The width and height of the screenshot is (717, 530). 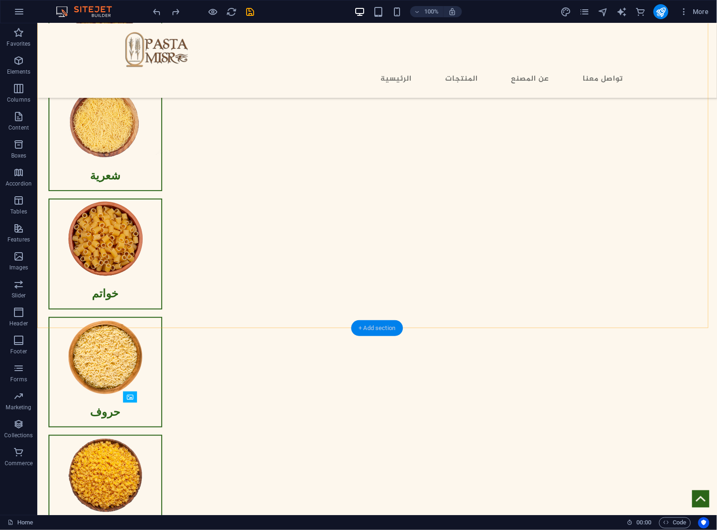 I want to click on p: Boxes, so click(x=19, y=156).